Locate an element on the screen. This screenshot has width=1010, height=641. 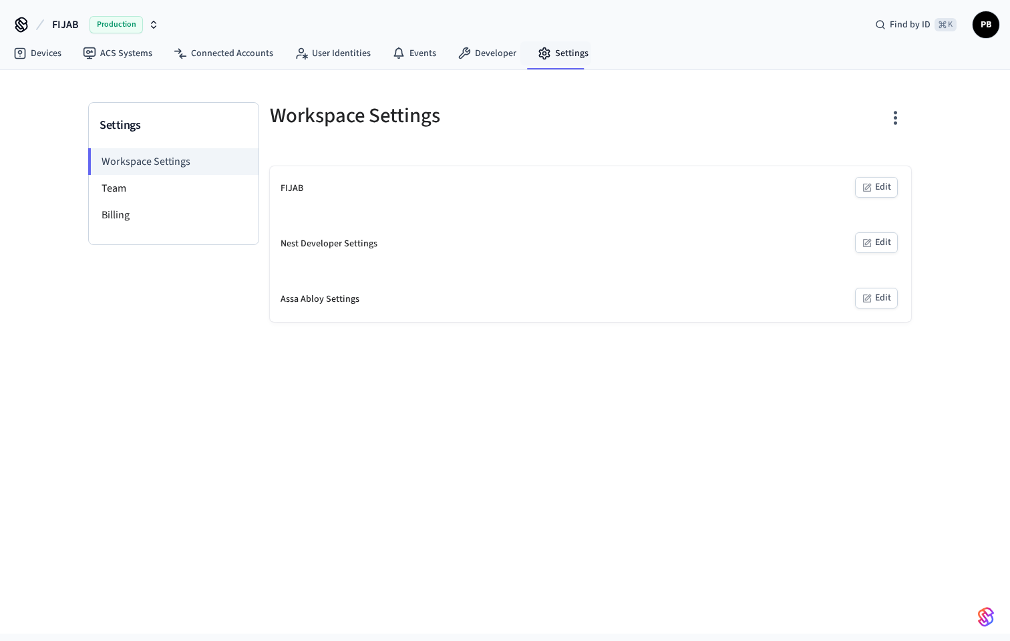
li: Billing is located at coordinates (174, 215).